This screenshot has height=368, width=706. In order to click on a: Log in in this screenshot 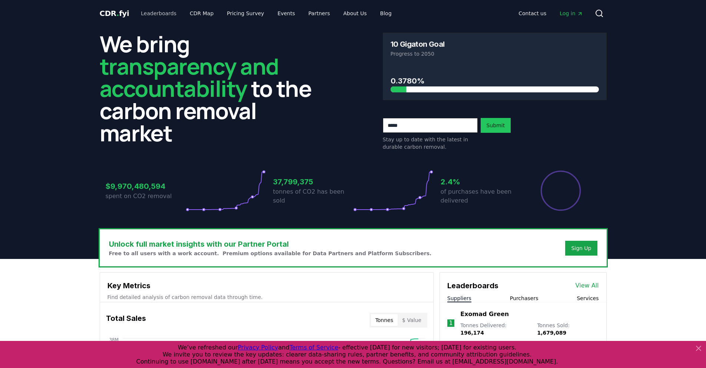, I will do `click(571, 13)`.